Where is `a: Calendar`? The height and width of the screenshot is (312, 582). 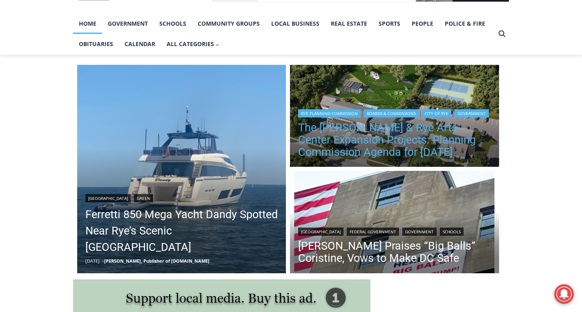
a: Calendar is located at coordinates (140, 44).